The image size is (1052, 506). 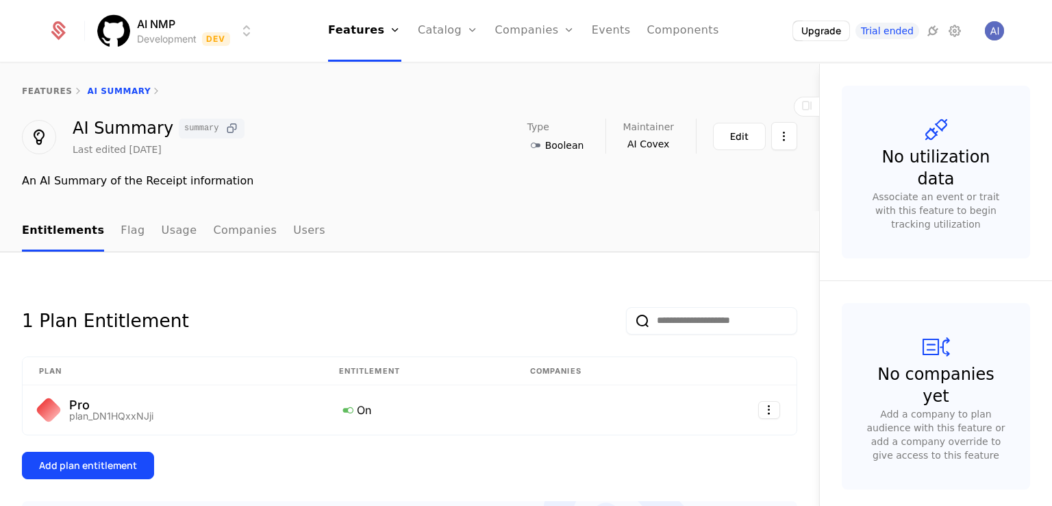 What do you see at coordinates (111, 416) in the screenshot?
I see `div: plan_DN1HQxxNJji` at bounding box center [111, 416].